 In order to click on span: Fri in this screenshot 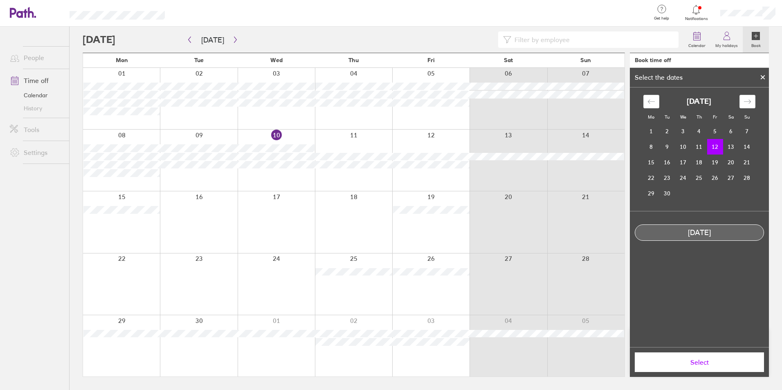, I will do `click(431, 60)`.